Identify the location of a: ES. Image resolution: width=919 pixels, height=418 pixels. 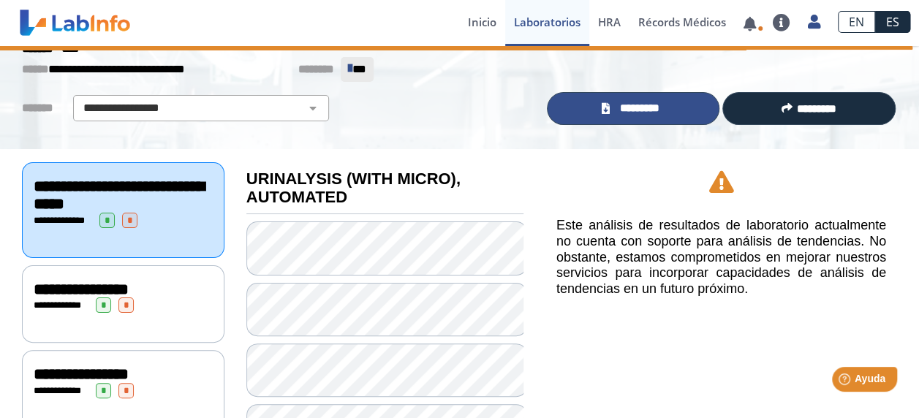
(892, 22).